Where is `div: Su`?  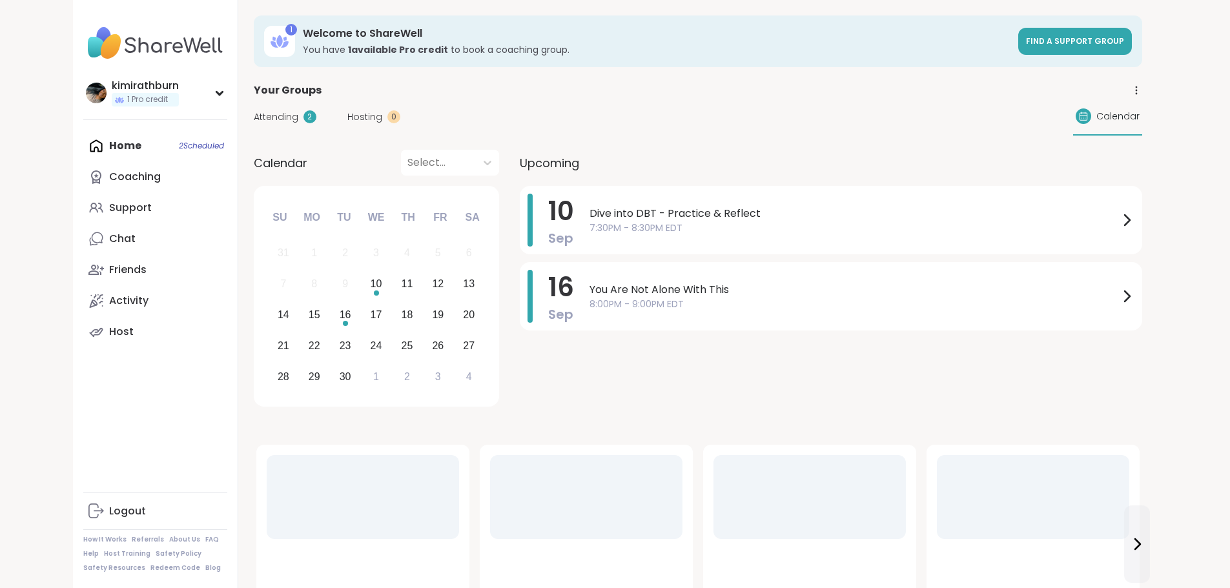
div: Su is located at coordinates (279, 218).